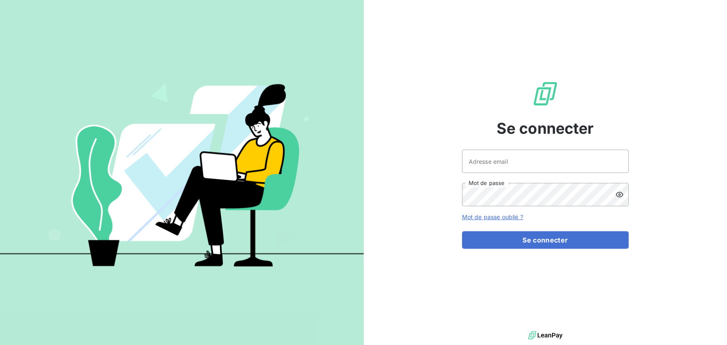  Describe the element at coordinates (545, 128) in the screenshot. I see `span: Se connecter` at that location.